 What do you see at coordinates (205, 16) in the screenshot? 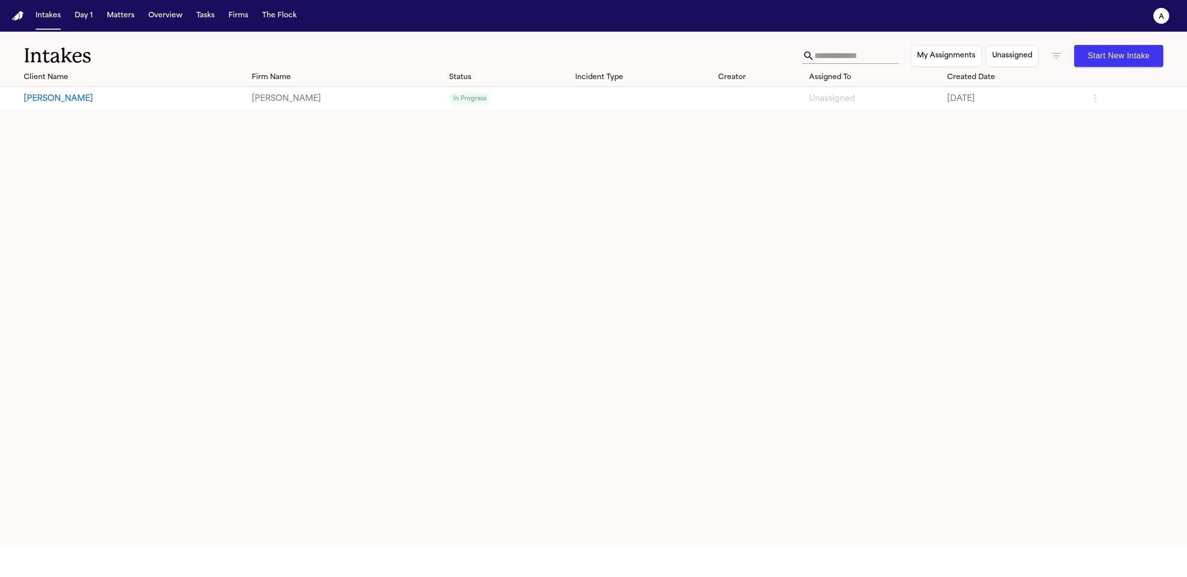
I see `a: Tasks` at bounding box center [205, 16].